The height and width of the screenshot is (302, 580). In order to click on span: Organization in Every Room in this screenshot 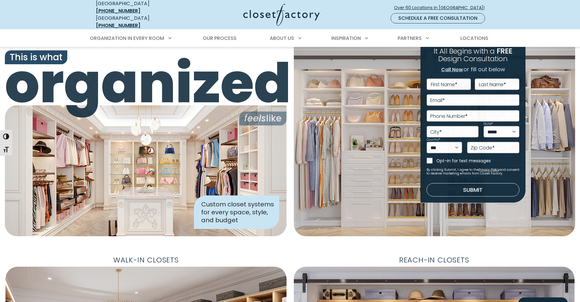, I will do `click(127, 38)`.